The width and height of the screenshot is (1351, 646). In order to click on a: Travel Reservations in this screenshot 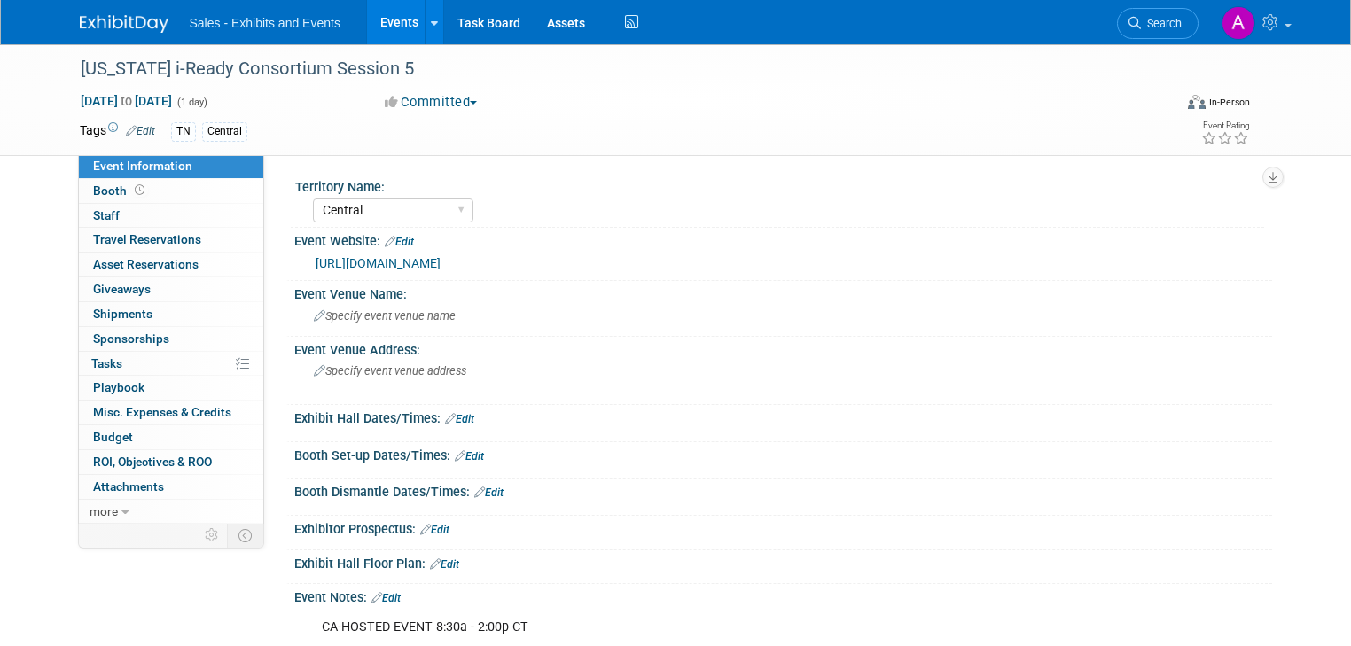, I will do `click(171, 239)`.